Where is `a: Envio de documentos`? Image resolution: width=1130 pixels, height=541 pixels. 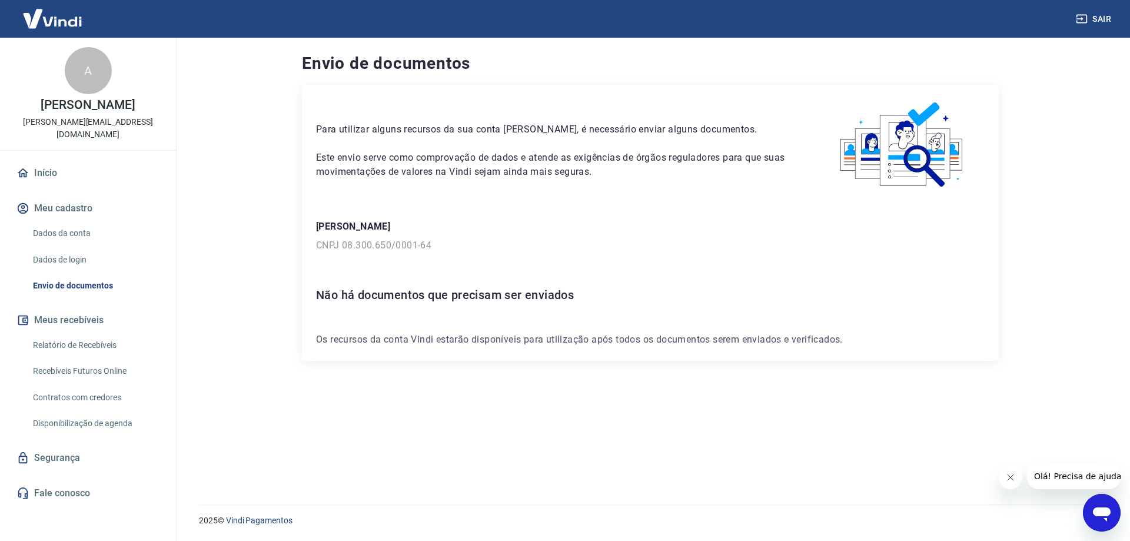 a: Envio de documentos is located at coordinates (95, 285).